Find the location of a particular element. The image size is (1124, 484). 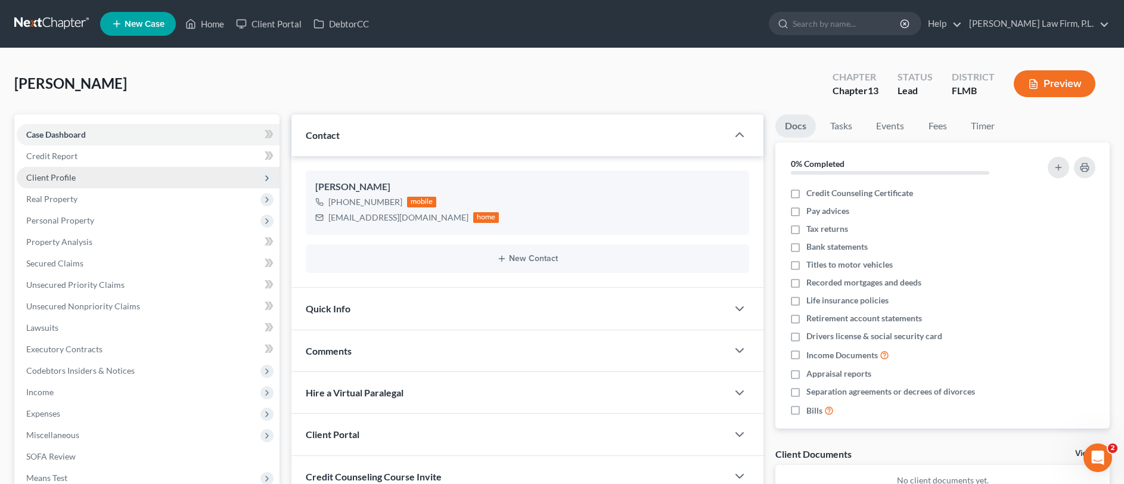

span: Drivers license & social security card is located at coordinates (874, 336).